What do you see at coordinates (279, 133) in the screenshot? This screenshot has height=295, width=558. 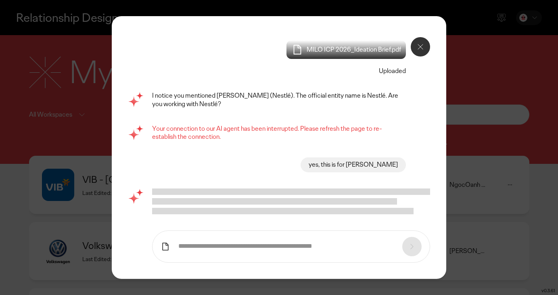 I see `p: Your connection to our AI agent has been interrupted. Please refresh the page to re-establish the...` at bounding box center [279, 133].